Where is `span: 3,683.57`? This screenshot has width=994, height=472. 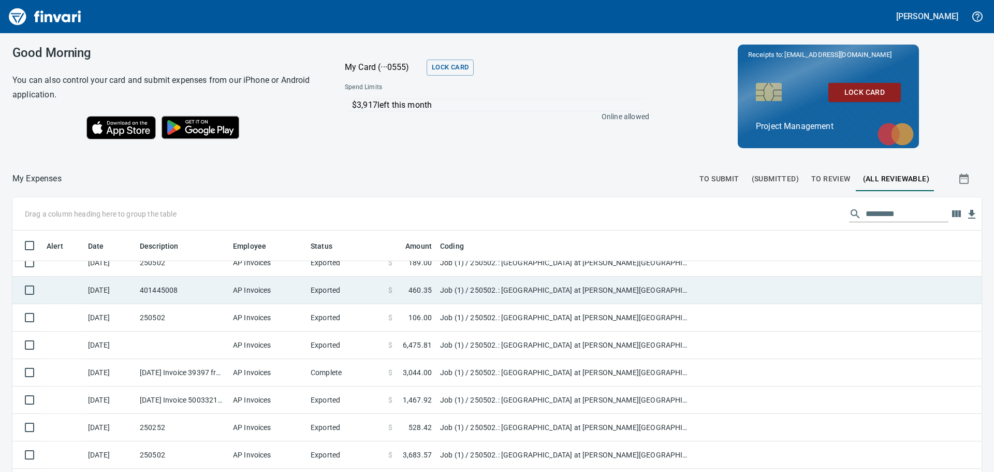 span: 3,683.57 is located at coordinates (417, 455).